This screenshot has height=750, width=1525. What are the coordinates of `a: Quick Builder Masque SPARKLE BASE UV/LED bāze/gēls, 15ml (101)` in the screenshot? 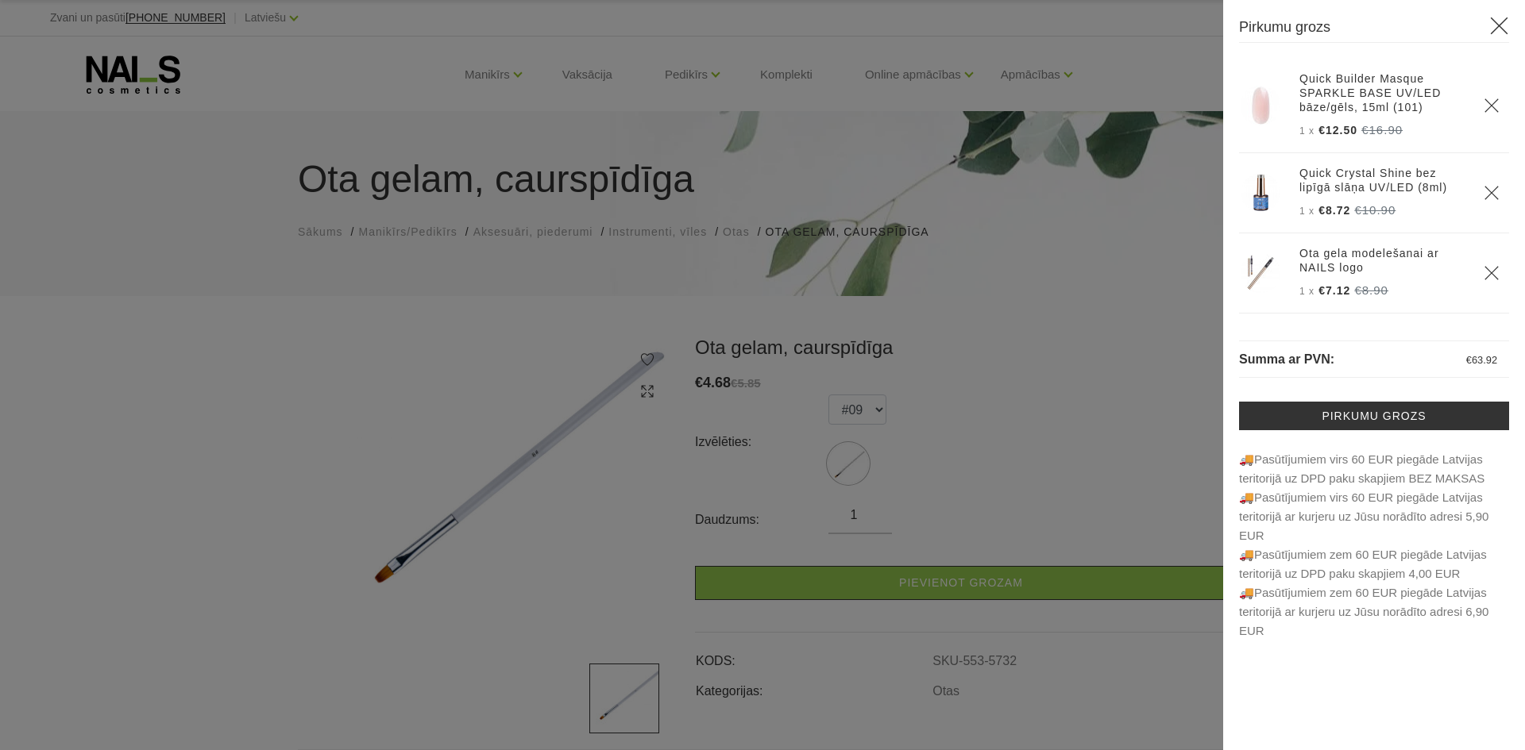 It's located at (1382, 93).